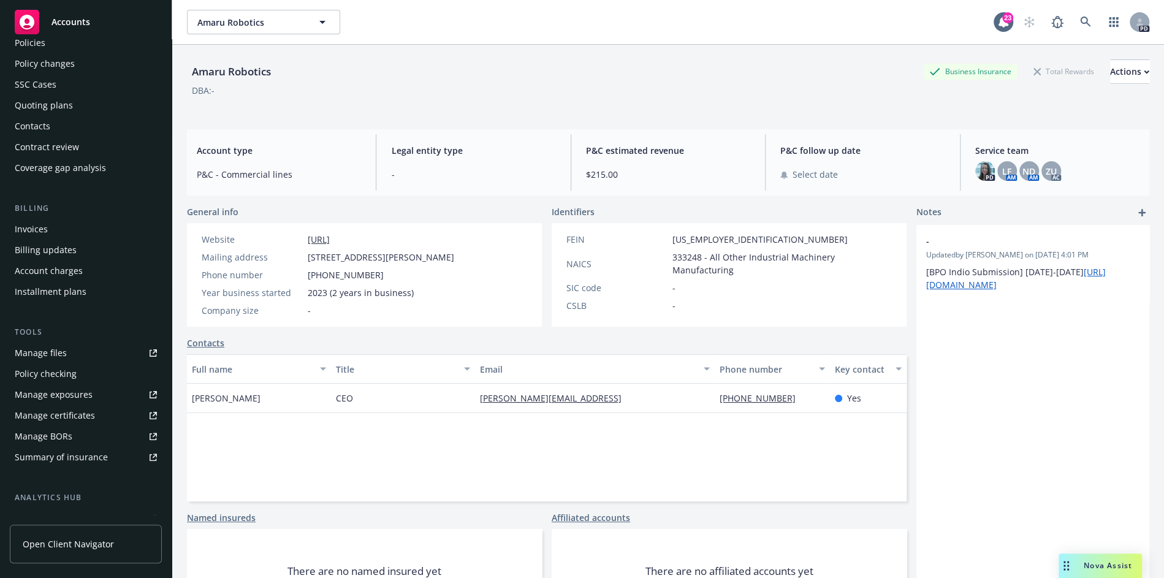  Describe the element at coordinates (815, 174) in the screenshot. I see `span: Select date` at that location.